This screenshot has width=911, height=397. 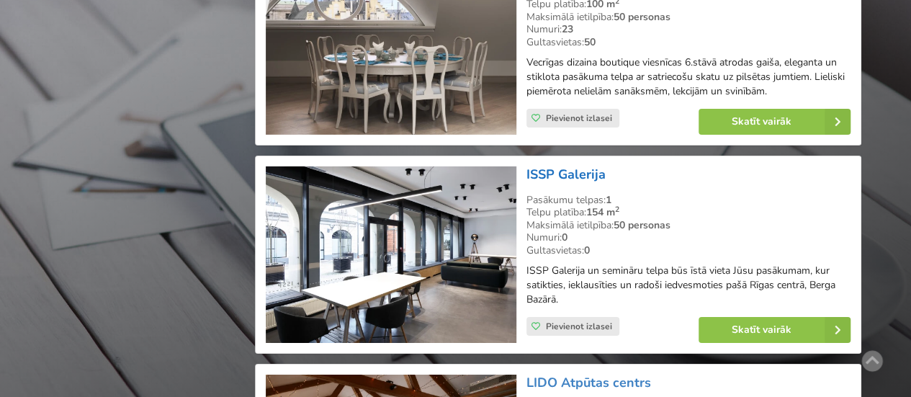 What do you see at coordinates (390, 254) in the screenshot?
I see `img: Neierastas vietas | Rīga | ISSP Galerija` at bounding box center [390, 254].